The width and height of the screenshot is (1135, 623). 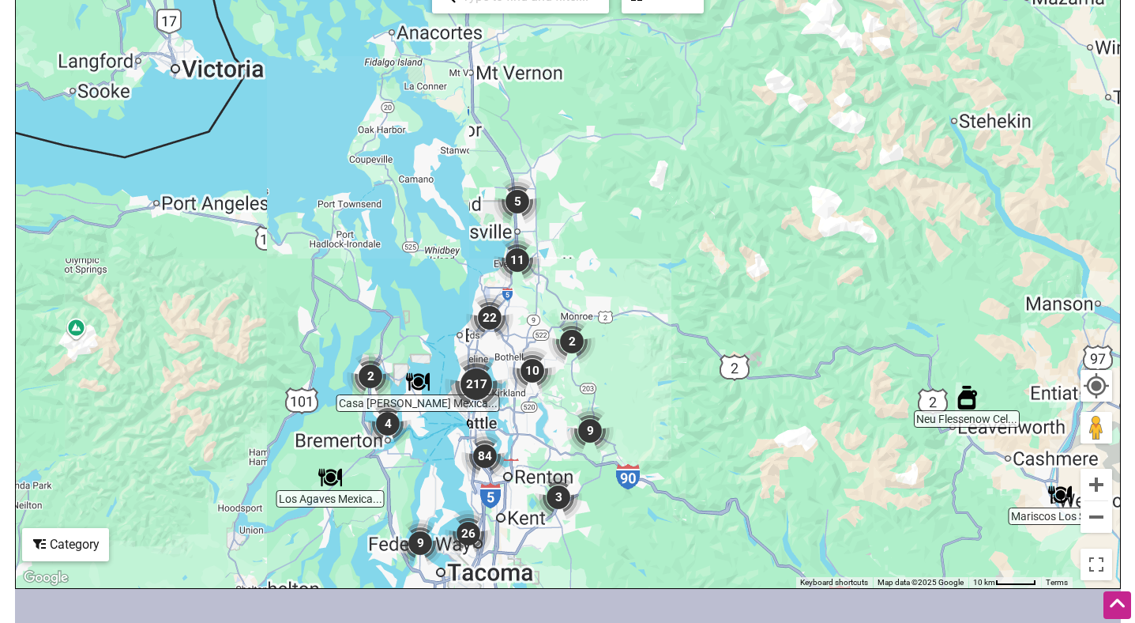 What do you see at coordinates (1097, 427) in the screenshot?
I see `button: Drag Pegman onto the map to open Street View` at bounding box center [1097, 427].